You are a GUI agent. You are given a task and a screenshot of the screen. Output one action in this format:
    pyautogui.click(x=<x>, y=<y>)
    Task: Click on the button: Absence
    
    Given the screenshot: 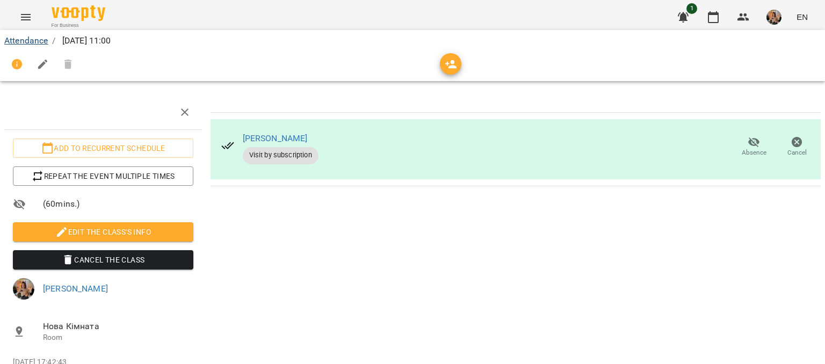 What is the action you would take?
    pyautogui.click(x=754, y=147)
    